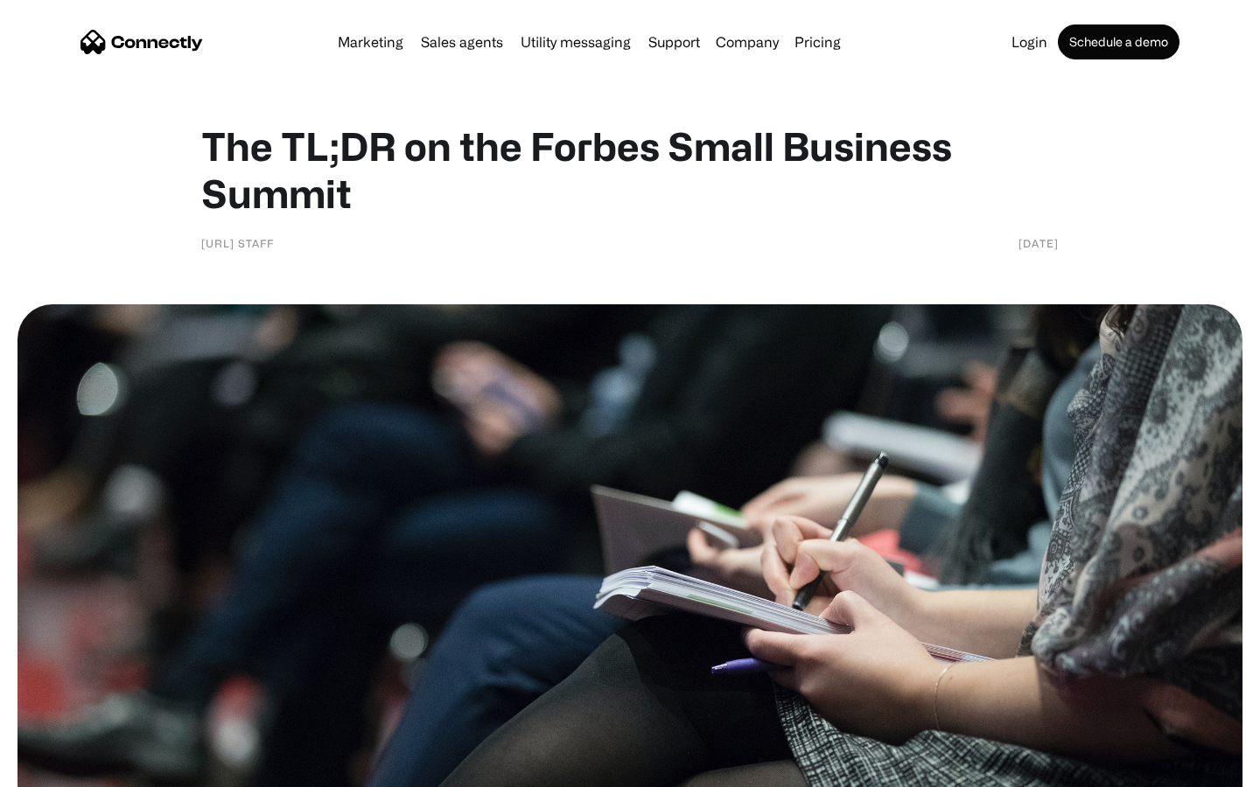 This screenshot has width=1260, height=787. What do you see at coordinates (674, 42) in the screenshot?
I see `a: Support` at bounding box center [674, 42].